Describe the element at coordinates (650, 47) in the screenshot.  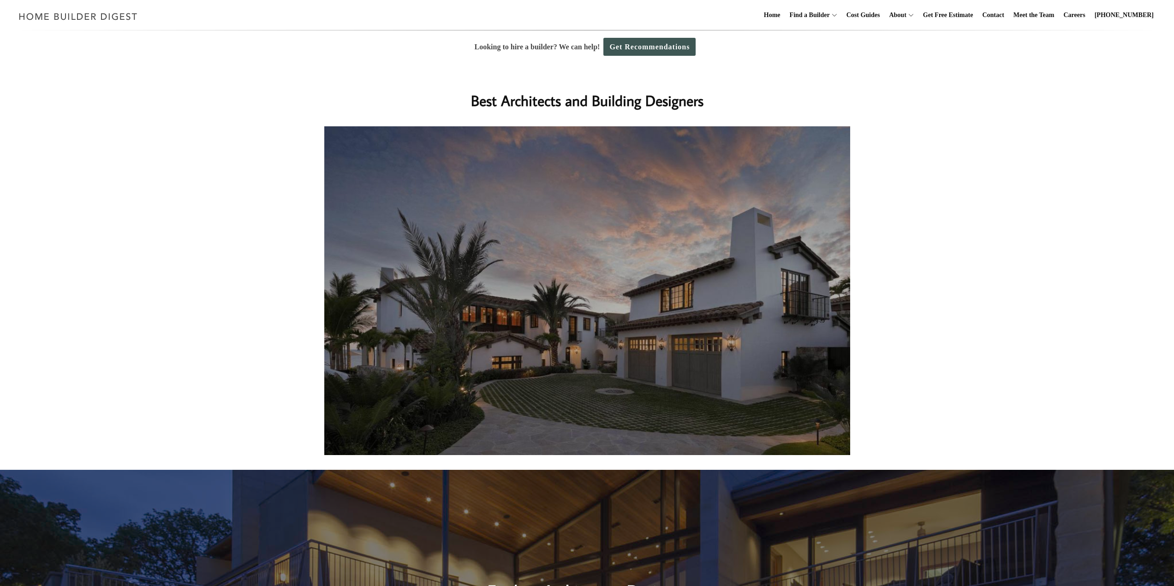
I see `a: Get Recommendations` at that location.